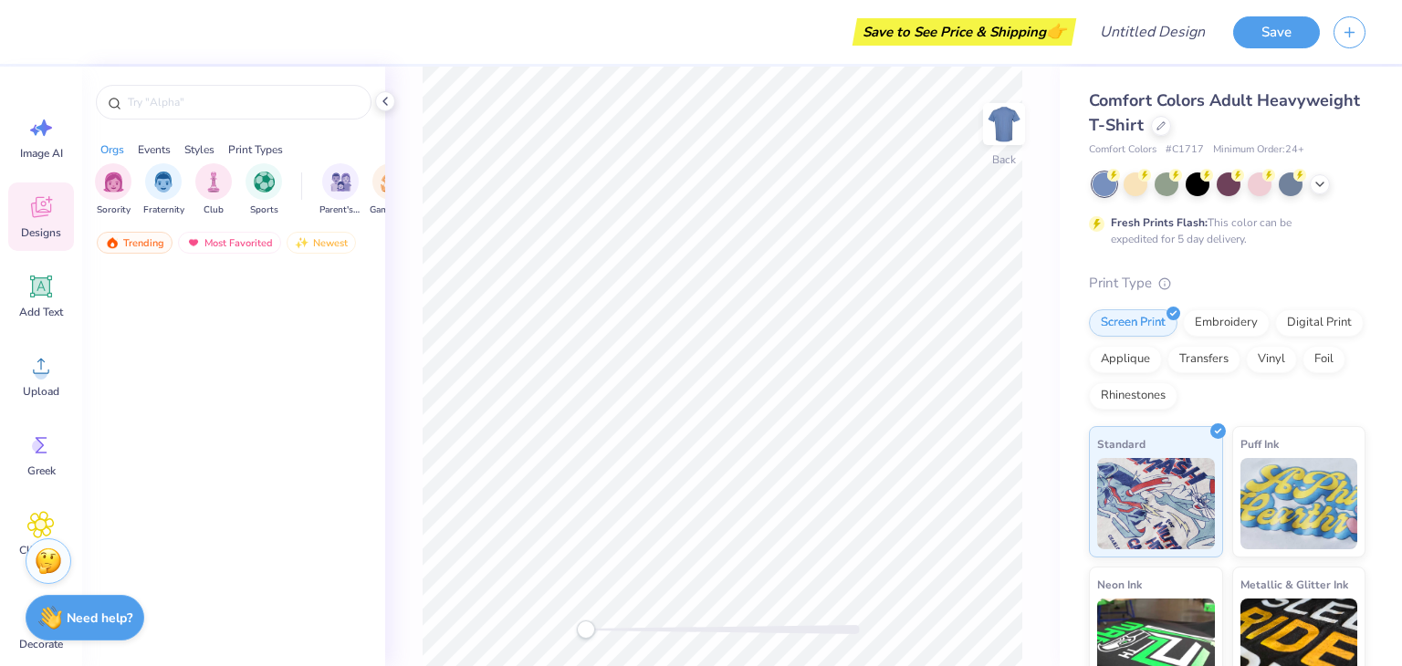  Describe the element at coordinates (1159, 223) in the screenshot. I see `strong: Fresh Prints Flash:` at that location.